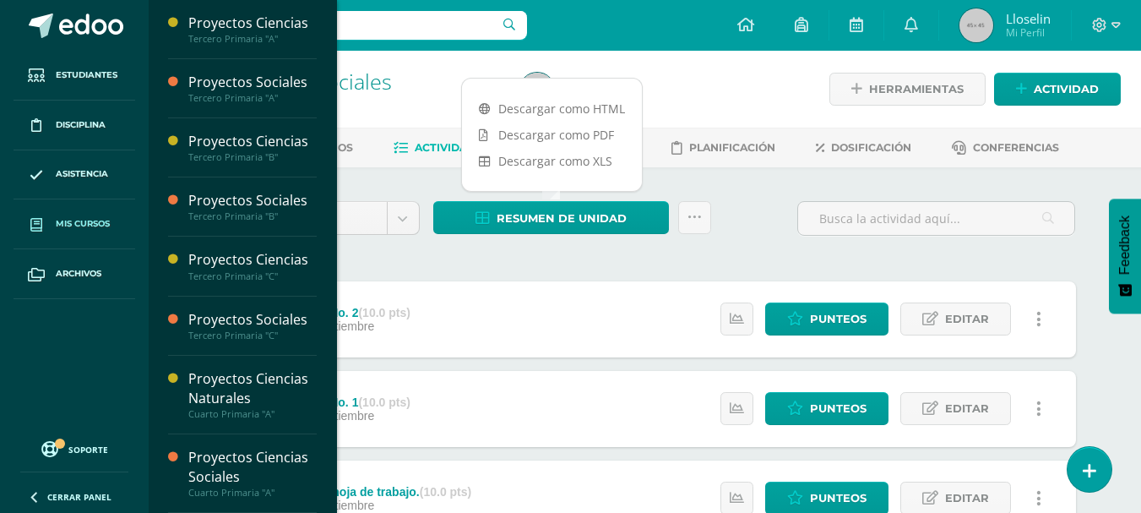 The height and width of the screenshot is (513, 1141). Describe the element at coordinates (74, 125) in the screenshot. I see `a: Disciplina` at that location.